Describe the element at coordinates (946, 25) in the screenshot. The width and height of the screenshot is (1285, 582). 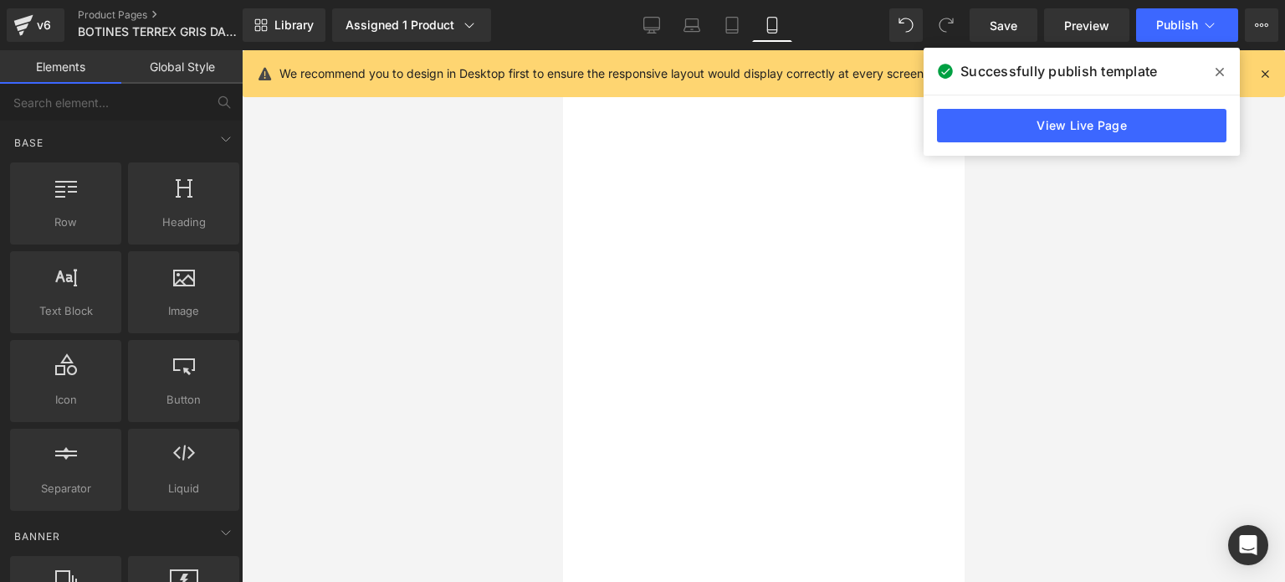
I see `button: Redo` at that location.